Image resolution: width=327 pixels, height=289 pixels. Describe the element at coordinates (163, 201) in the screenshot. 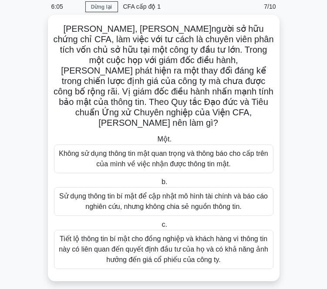

I see `font: Sử dụng thông tin bí mật để cập nhật mô hình tài chính và báo cáo nghiên cứu, nhưng không chia sẻ...` at that location.